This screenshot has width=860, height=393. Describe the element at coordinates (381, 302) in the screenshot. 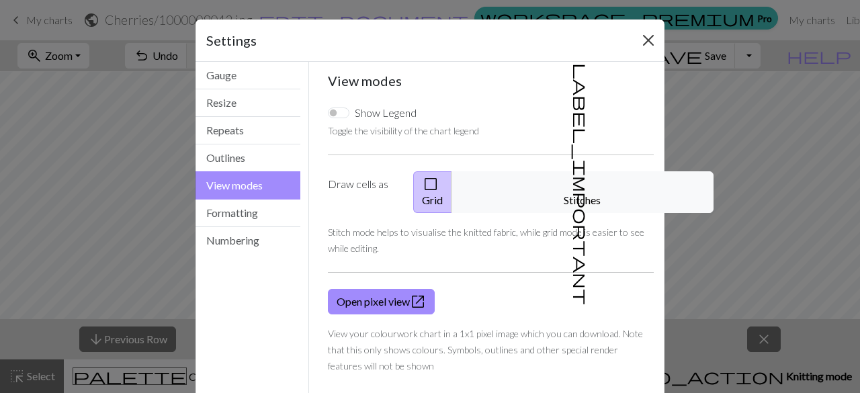

I see `a: Open pixel view` at that location.